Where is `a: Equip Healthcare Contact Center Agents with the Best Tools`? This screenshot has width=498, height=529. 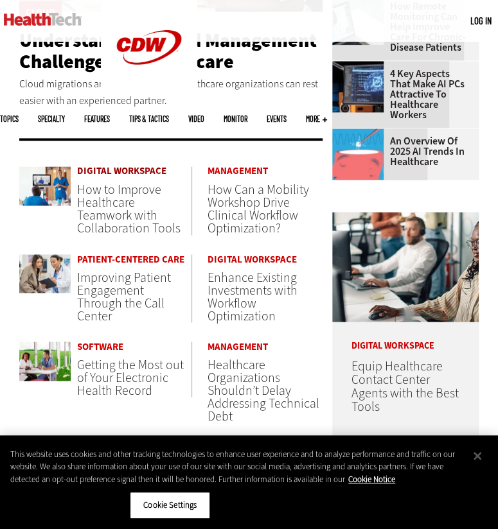 a: Equip Healthcare Contact Center Agents with the Best Tools is located at coordinates (405, 386).